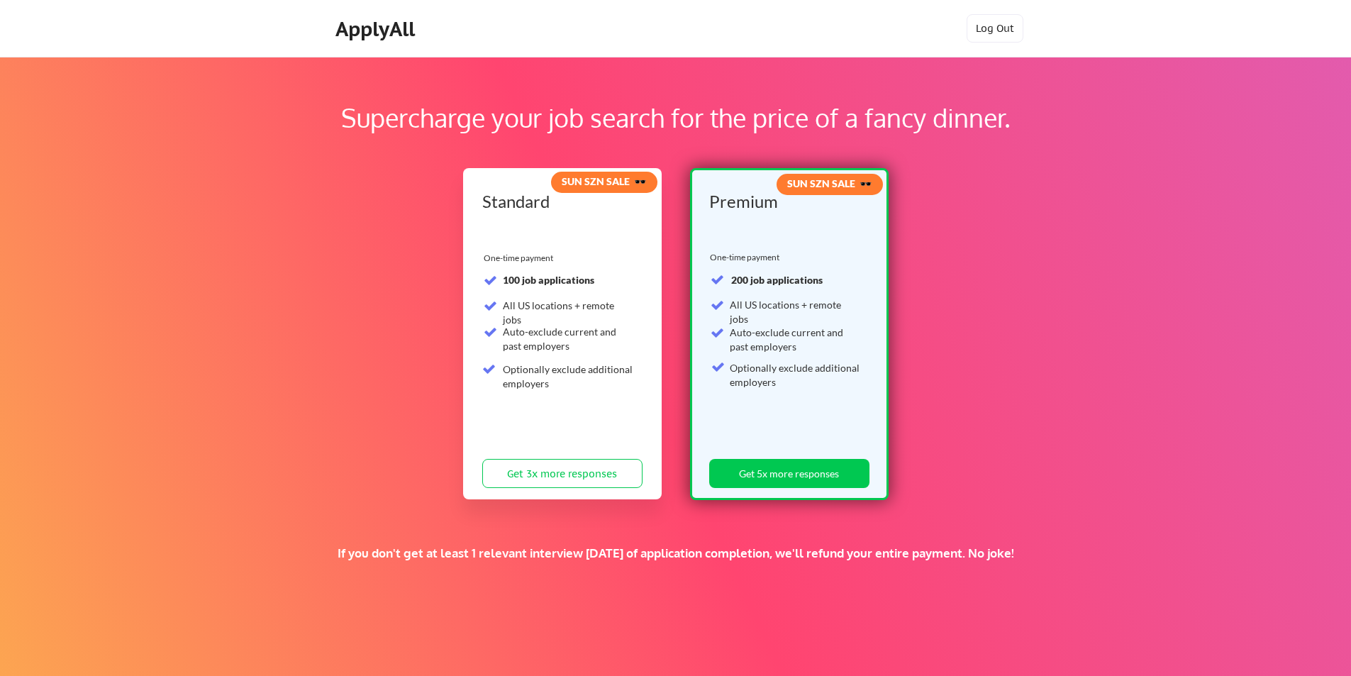  Describe the element at coordinates (675, 118) in the screenshot. I see `div: Supercharge your job search for the price of a fancy dinner.` at that location.